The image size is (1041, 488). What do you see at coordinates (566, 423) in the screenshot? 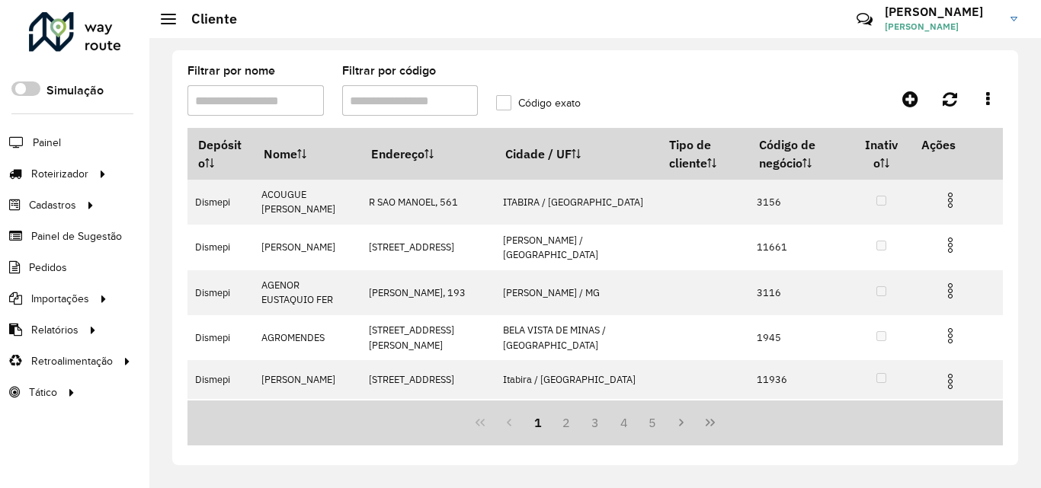
I see `button: 2` at bounding box center [566, 423].